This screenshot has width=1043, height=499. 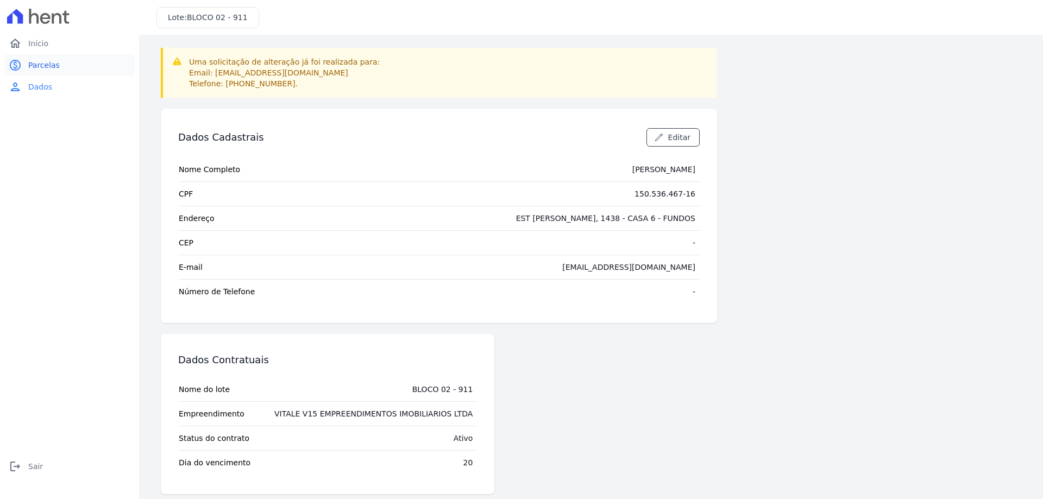 What do you see at coordinates (70, 467) in the screenshot?
I see `a: logoutSair` at bounding box center [70, 467].